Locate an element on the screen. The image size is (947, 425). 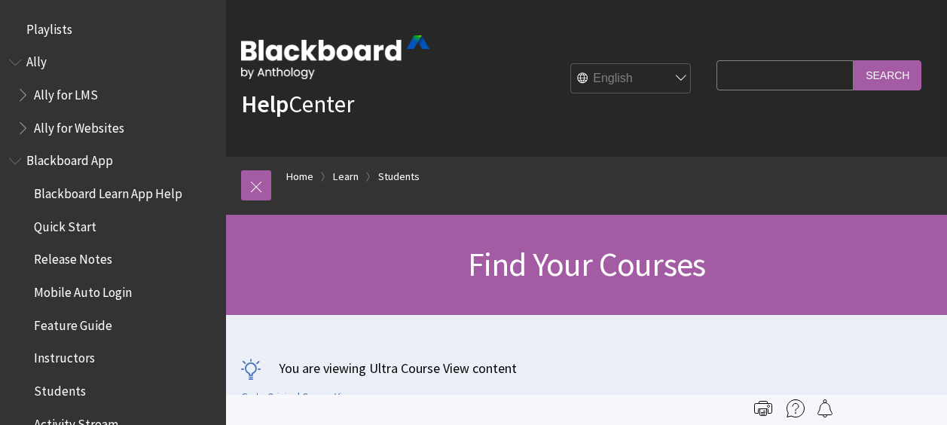
span: Ally is located at coordinates (36, 60).